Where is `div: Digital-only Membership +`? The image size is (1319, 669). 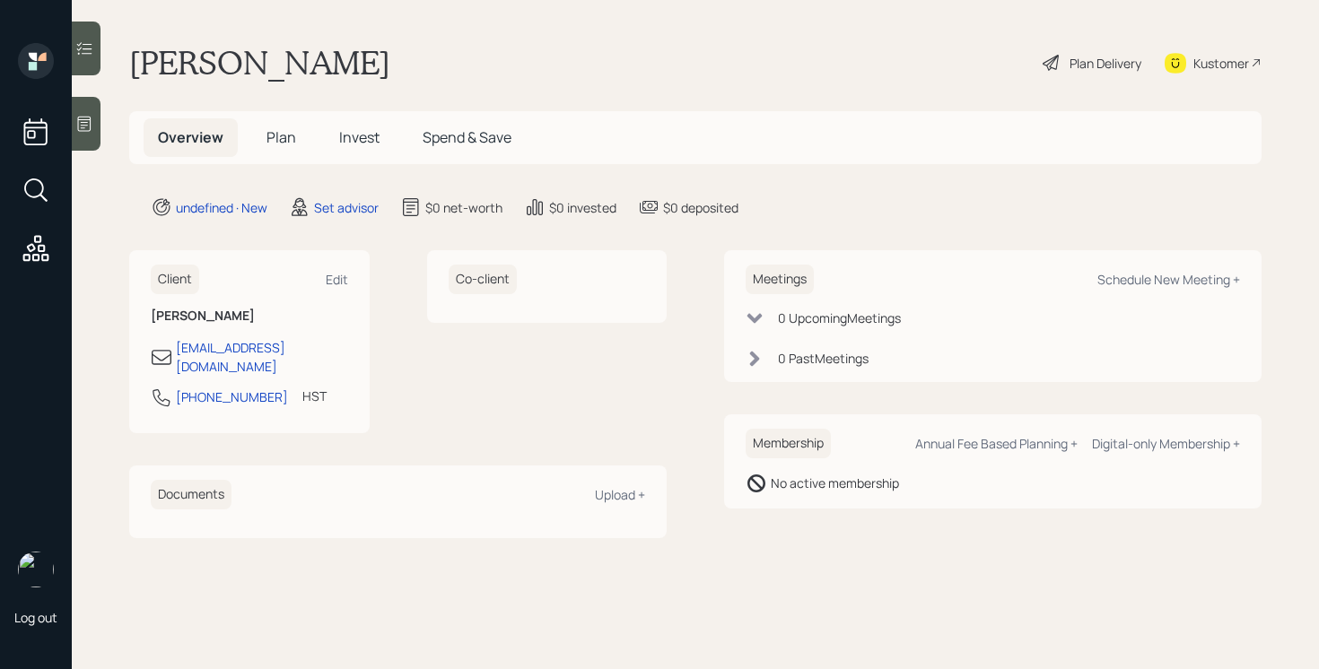
div: Digital-only Membership + is located at coordinates (1166, 443).